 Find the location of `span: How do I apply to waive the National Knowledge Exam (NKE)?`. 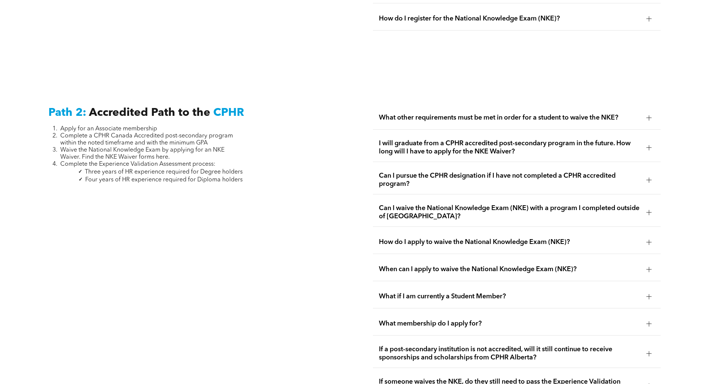

span: How do I apply to waive the National Knowledge Exam (NKE)? is located at coordinates (510, 242).